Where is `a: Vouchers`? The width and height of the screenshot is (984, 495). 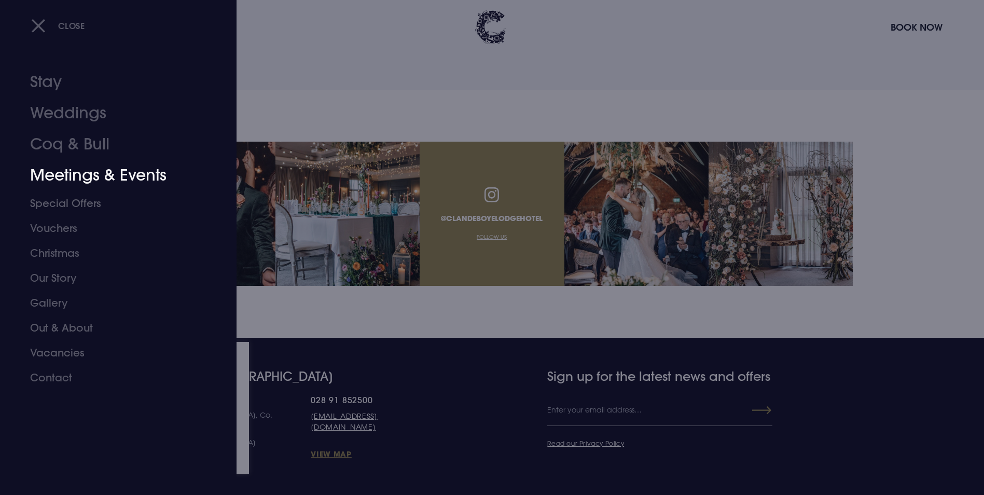
a: Vouchers is located at coordinates (112, 228).